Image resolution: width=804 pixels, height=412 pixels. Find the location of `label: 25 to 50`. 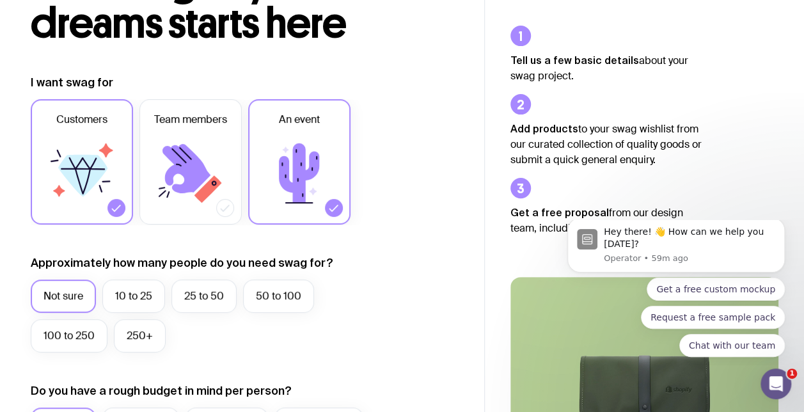

label: 25 to 50 is located at coordinates (204, 296).